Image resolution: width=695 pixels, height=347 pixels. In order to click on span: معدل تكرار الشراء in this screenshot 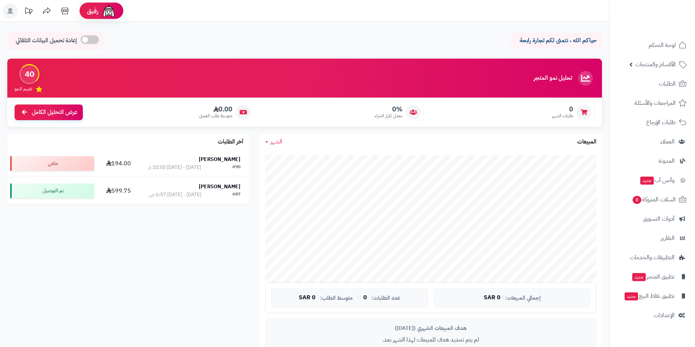, I will do `click(388, 116)`.